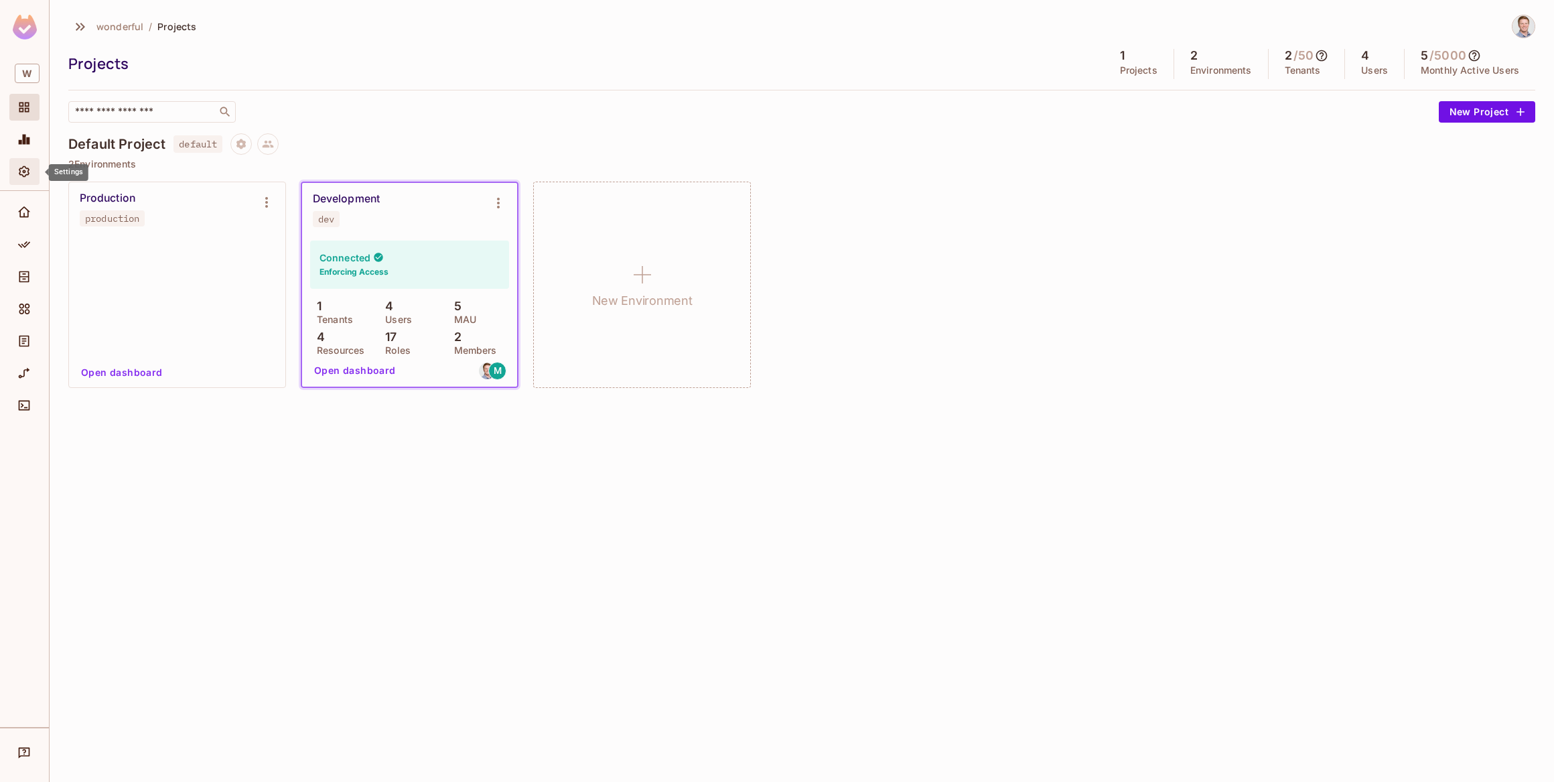 This screenshot has width=1554, height=782. Describe the element at coordinates (24, 752) in the screenshot. I see `div: Help & Updates` at that location.